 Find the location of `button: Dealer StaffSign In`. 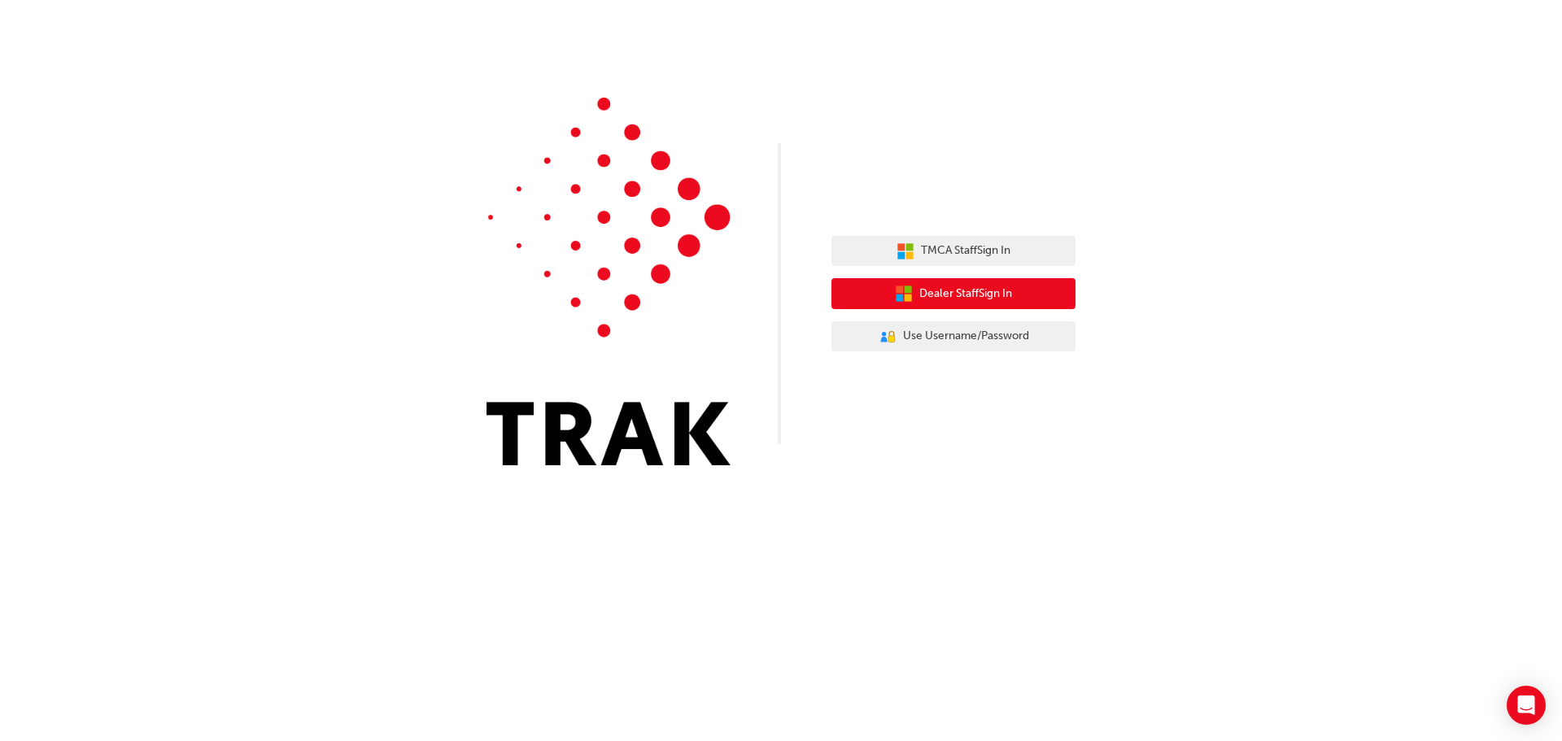

button: Dealer StaffSign In is located at coordinates (953, 294).